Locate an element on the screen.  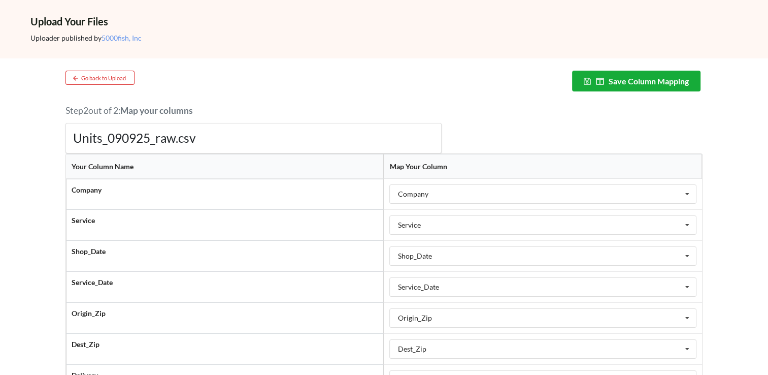
div: Origin_Zip is located at coordinates (414, 318).